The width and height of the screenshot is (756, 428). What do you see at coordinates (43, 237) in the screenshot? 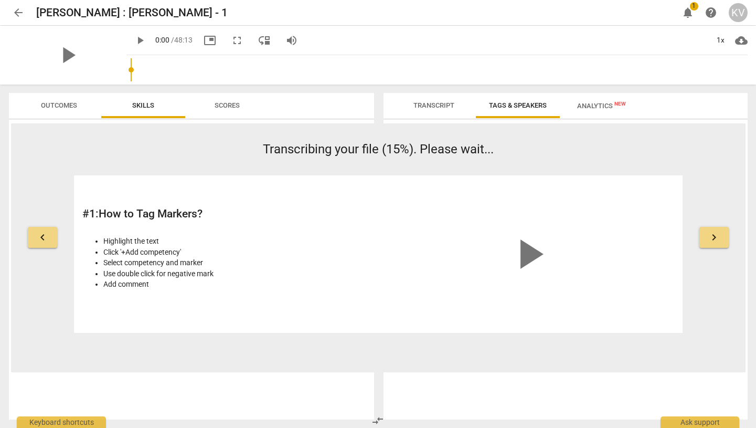
I see `span: keyboard_arrow_left` at bounding box center [43, 237].